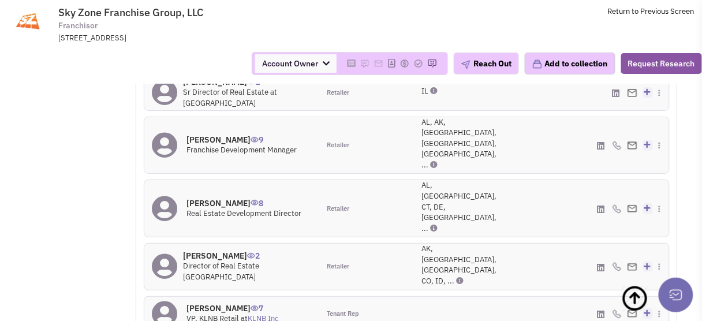 The height and width of the screenshot is (321, 702). What do you see at coordinates (343, 314) in the screenshot?
I see `span: Tenant Rep` at bounding box center [343, 314].